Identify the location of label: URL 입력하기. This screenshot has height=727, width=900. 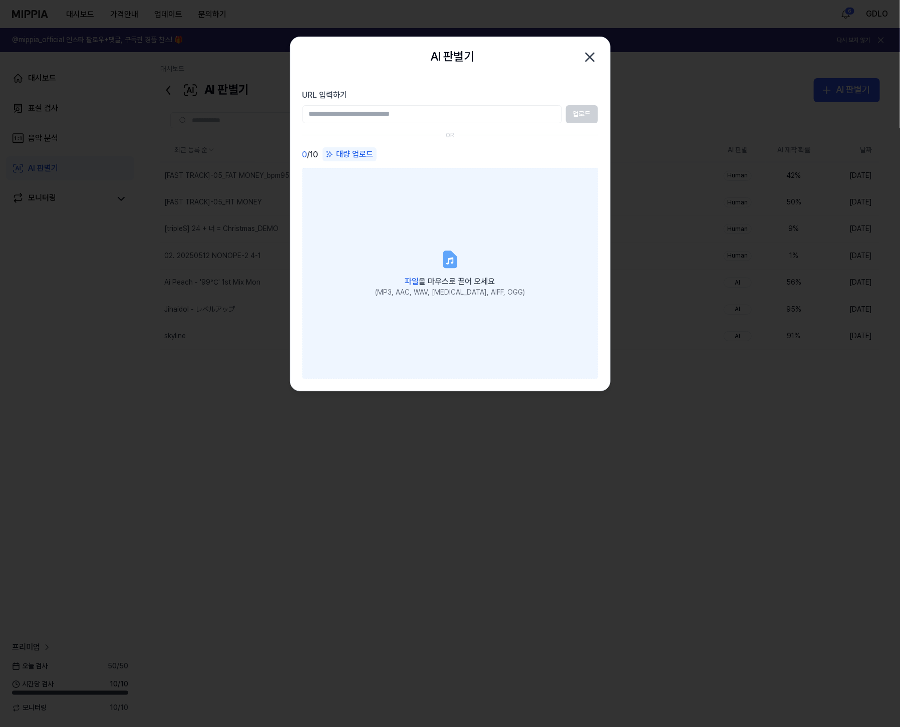
(450, 95).